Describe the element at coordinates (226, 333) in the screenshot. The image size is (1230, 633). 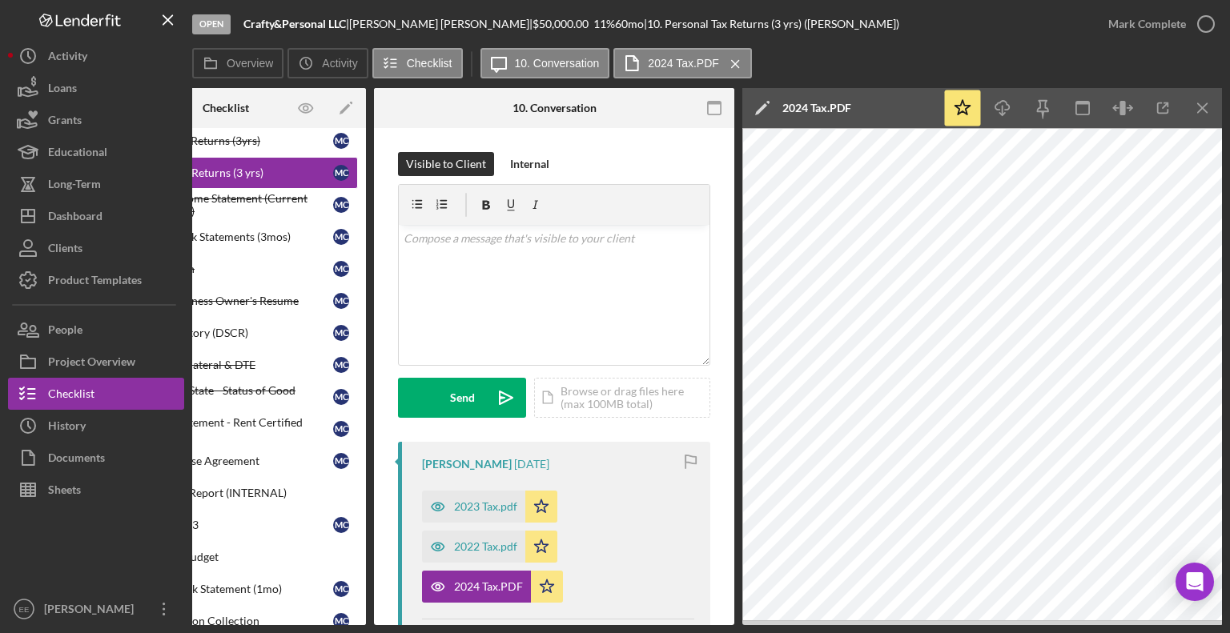
I see `a: Business History (DSCR)MC` at that location.